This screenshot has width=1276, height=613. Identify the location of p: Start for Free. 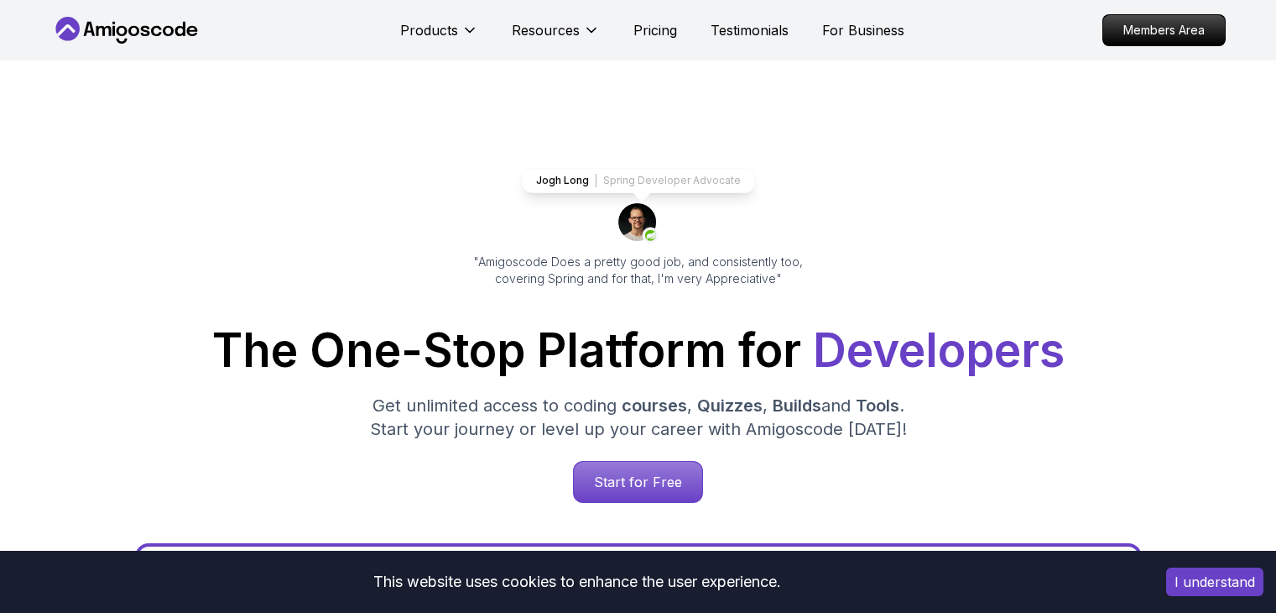
(638, 482).